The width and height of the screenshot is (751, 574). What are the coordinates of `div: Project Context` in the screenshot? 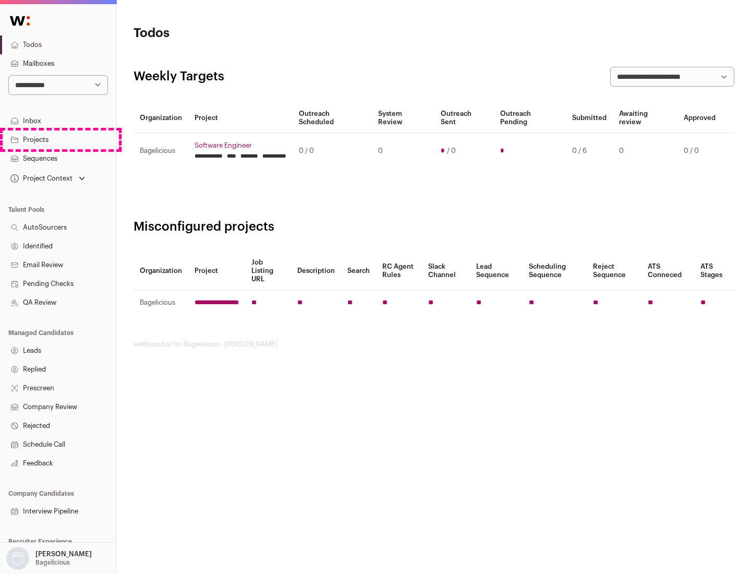 It's located at (40, 178).